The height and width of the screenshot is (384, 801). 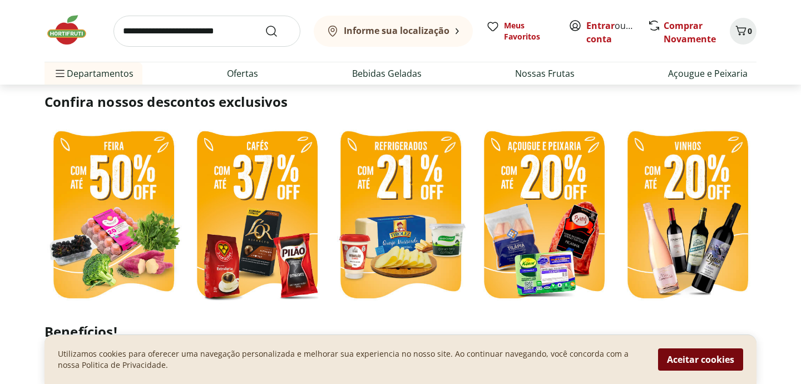 I want to click on p: Utilizamos cookies para oferecer uma navegação personalizada e melhorar sua experiencia no nosso ..., so click(x=351, y=359).